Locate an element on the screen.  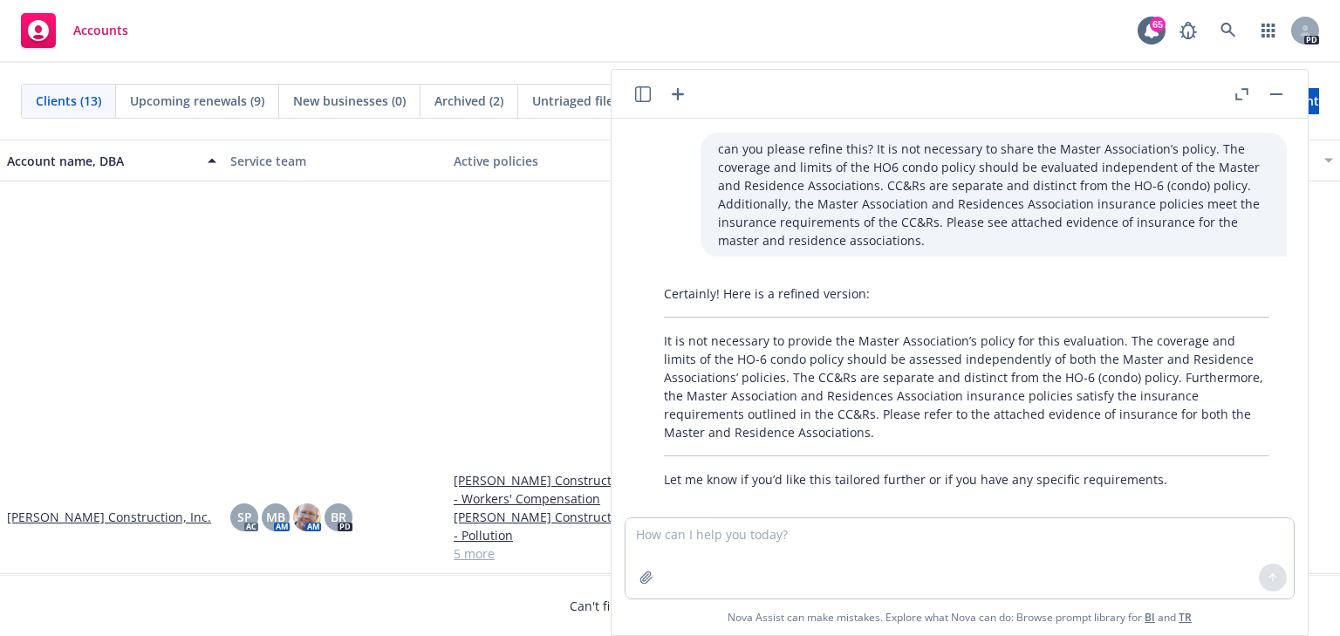
span: Accounts is located at coordinates (100, 31).